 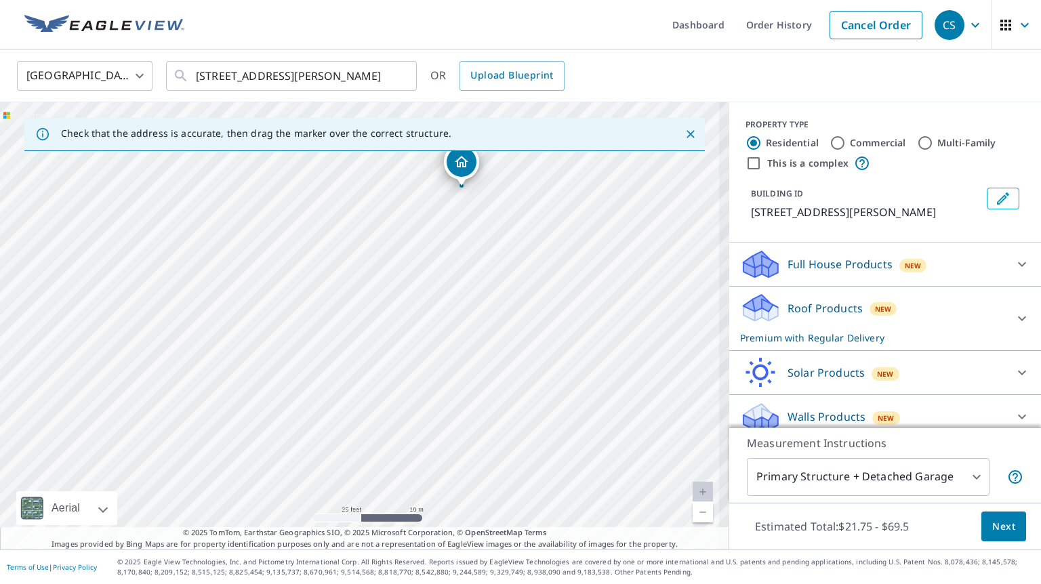 What do you see at coordinates (104, 25) in the screenshot?
I see `img: EV Logo` at bounding box center [104, 25].